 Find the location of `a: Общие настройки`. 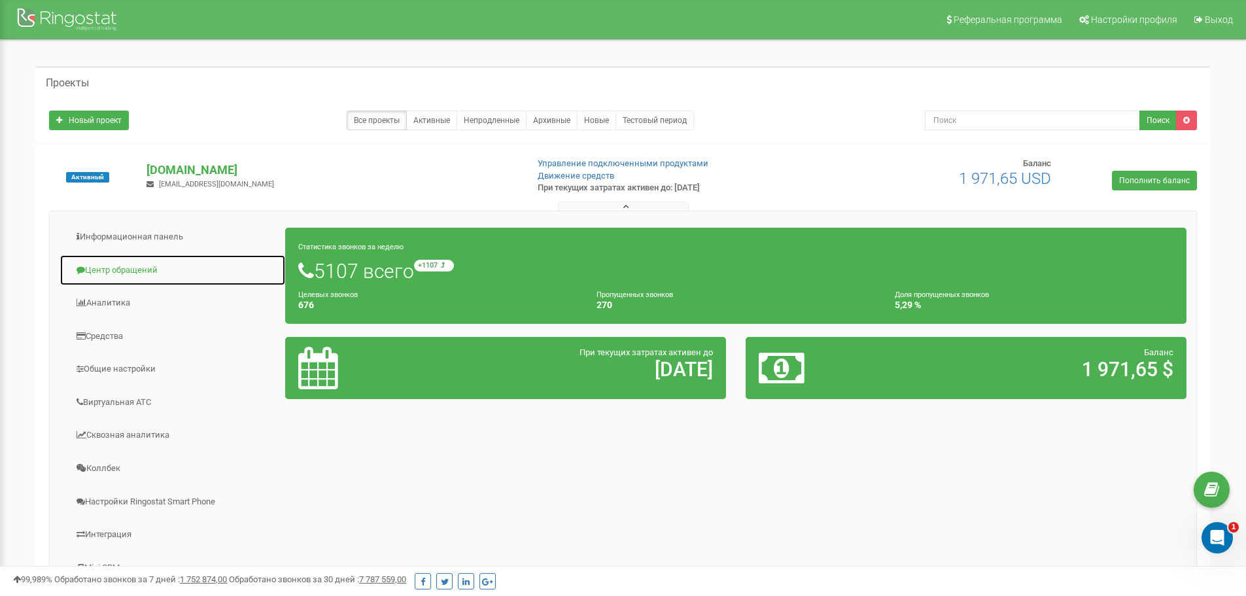

a: Общие настройки is located at coordinates (173, 369).